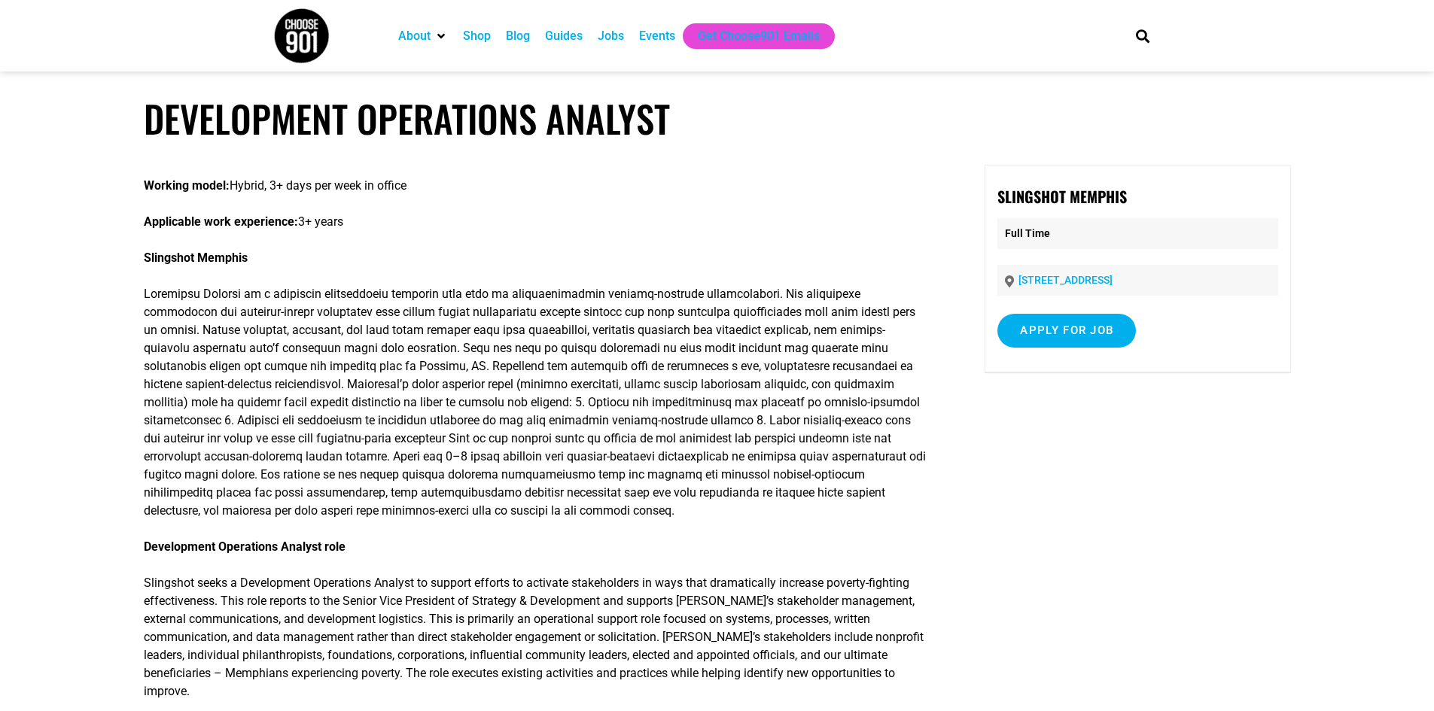 The height and width of the screenshot is (711, 1434). I want to click on input: Apply for job, so click(1066, 330).